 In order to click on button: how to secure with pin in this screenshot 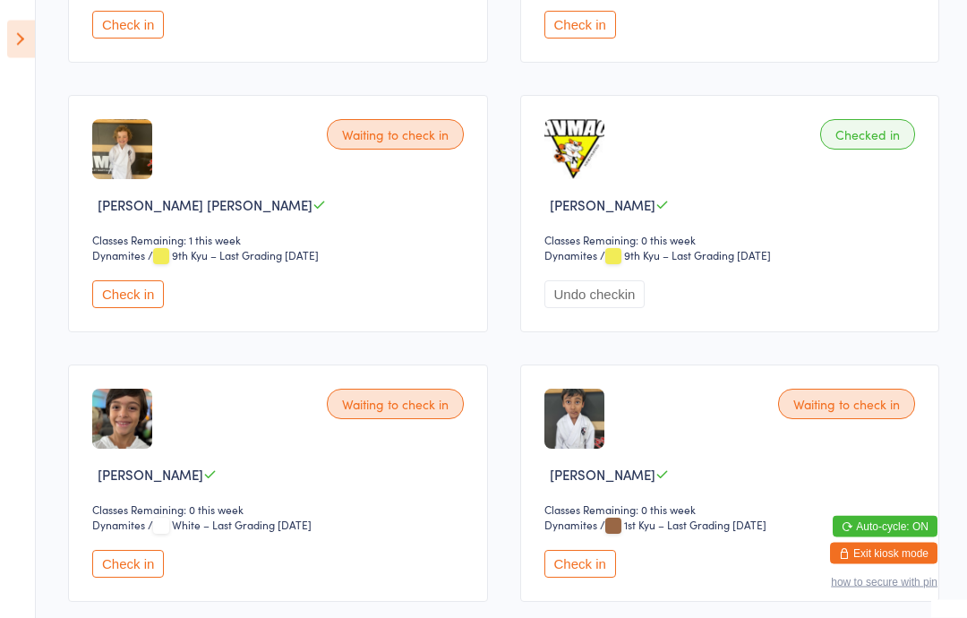, I will do `click(884, 582)`.